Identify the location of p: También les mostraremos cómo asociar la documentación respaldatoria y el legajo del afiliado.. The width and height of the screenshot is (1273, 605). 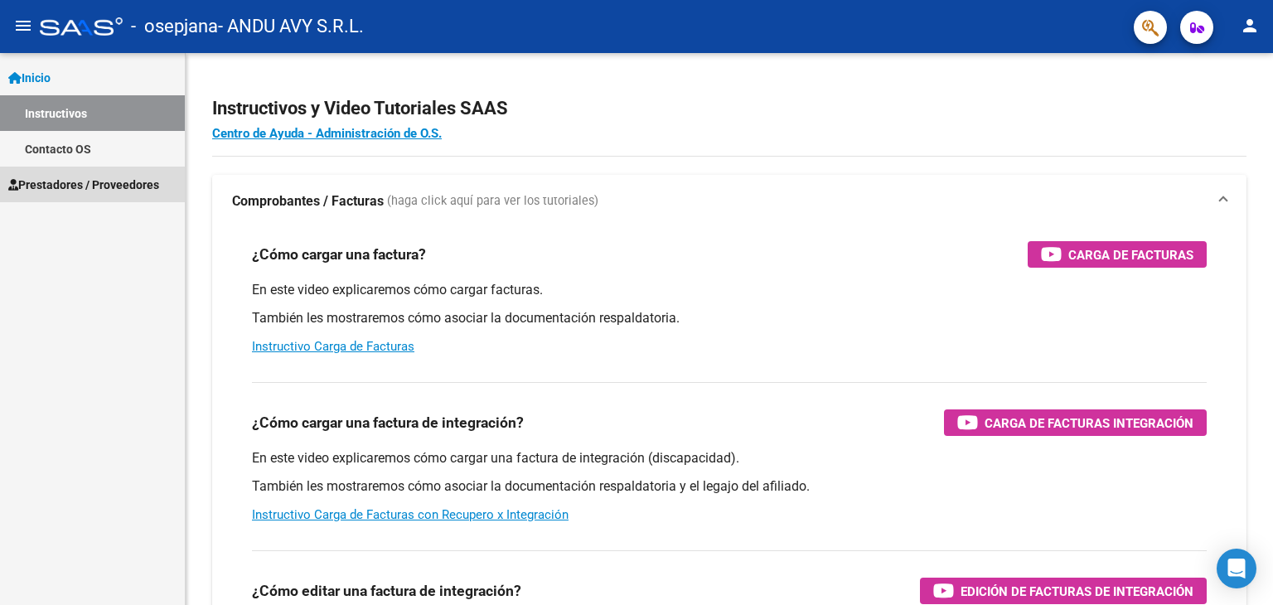
(729, 487).